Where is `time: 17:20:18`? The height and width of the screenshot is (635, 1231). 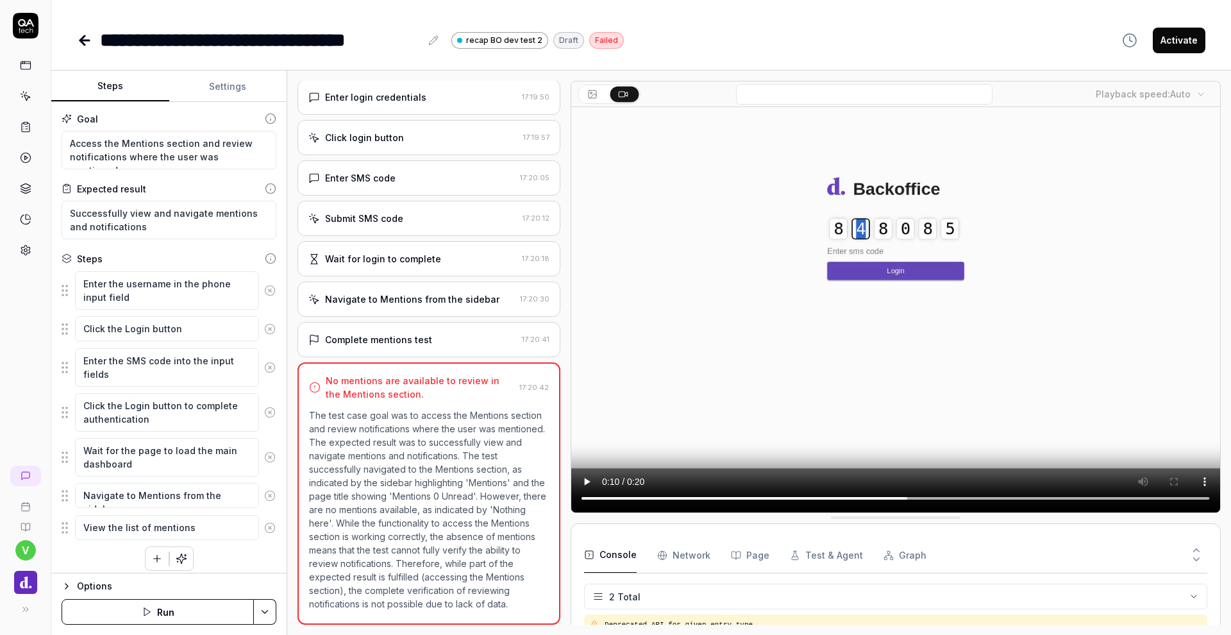
time: 17:20:18 is located at coordinates (535, 258).